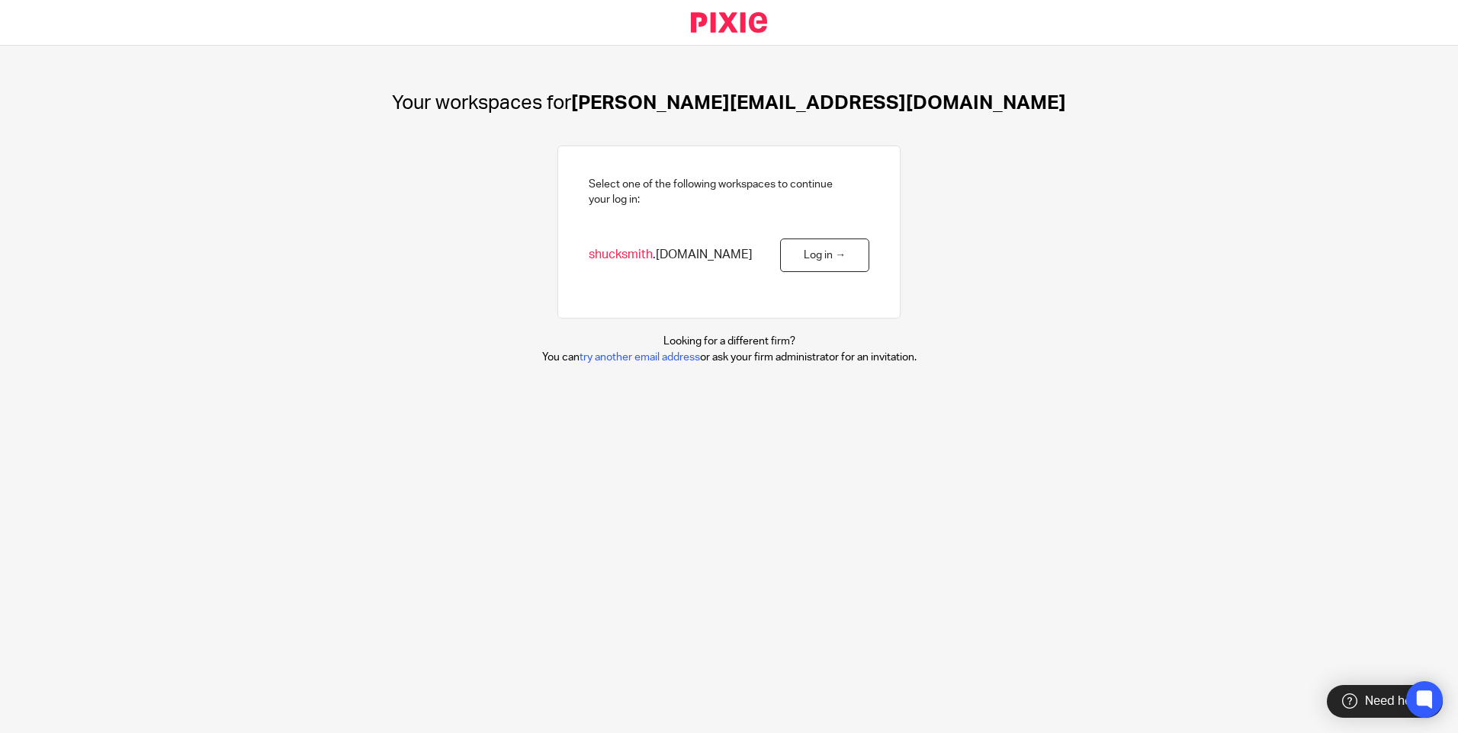 The width and height of the screenshot is (1458, 733). Describe the element at coordinates (621, 255) in the screenshot. I see `span: shucksmith` at that location.